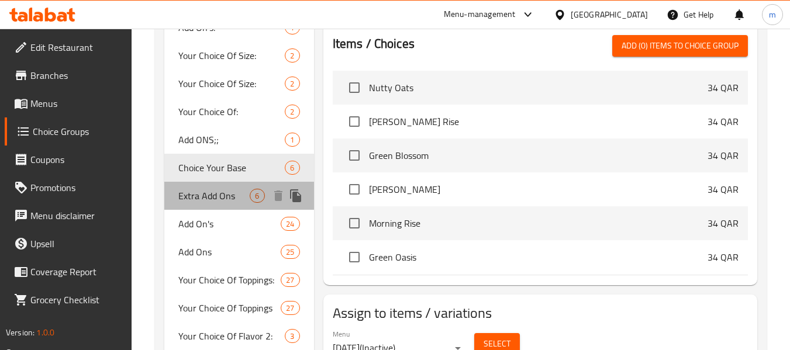 This screenshot has height=350, width=790. What do you see at coordinates (68, 47) in the screenshot?
I see `a: Edit Restaurant` at bounding box center [68, 47].